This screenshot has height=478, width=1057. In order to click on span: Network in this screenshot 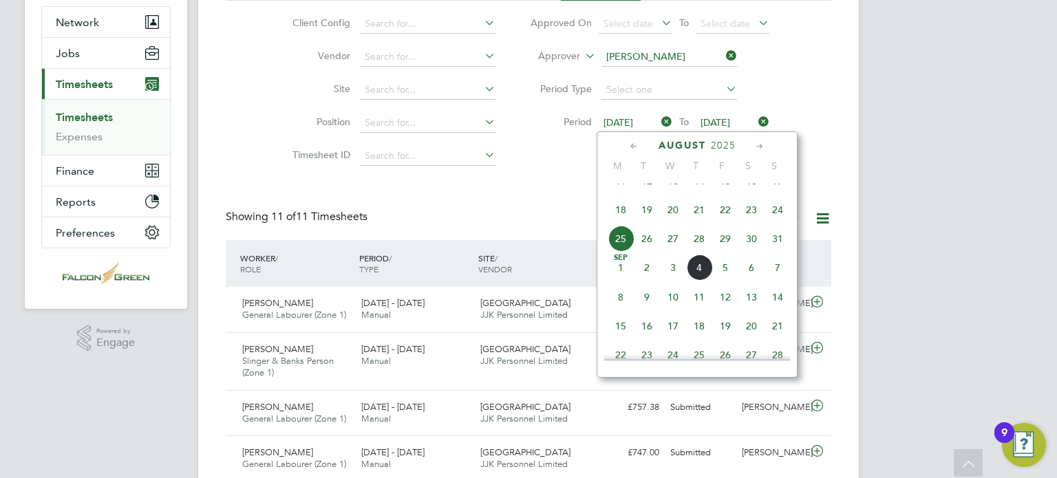, I will do `click(77, 22)`.